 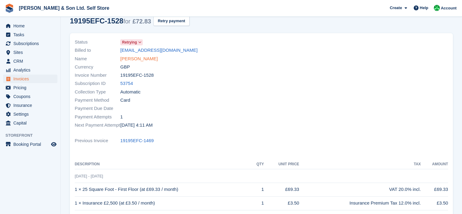 What do you see at coordinates (97, 100) in the screenshot?
I see `span: Payment Method` at bounding box center [97, 100].